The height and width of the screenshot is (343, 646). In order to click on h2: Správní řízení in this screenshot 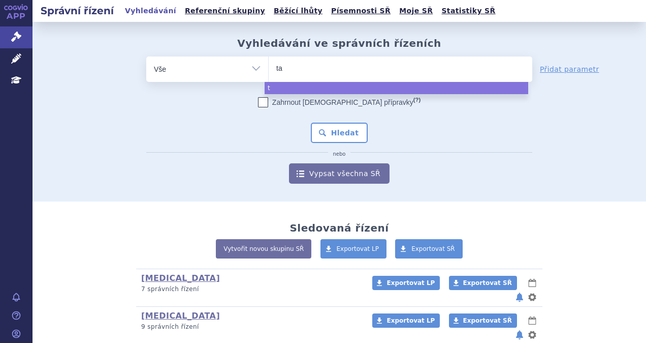, I will do `click(77, 11)`.